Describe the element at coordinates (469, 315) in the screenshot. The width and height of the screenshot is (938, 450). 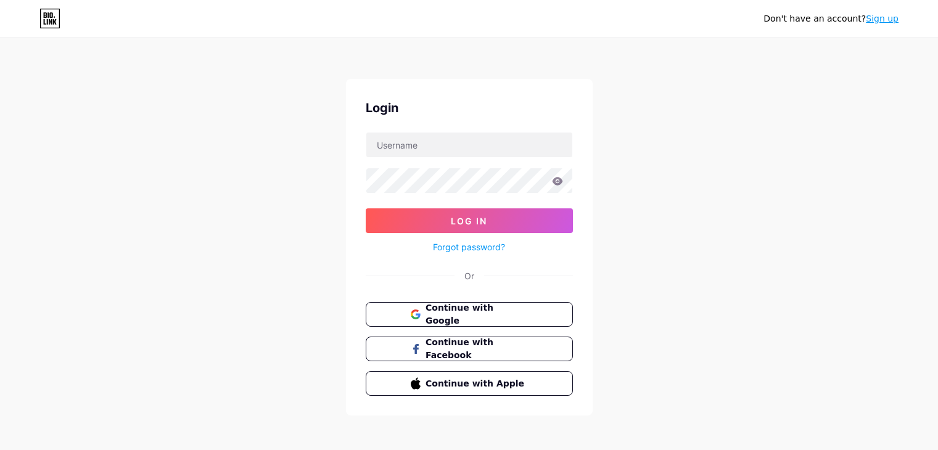
I see `a: Continue with Google` at that location.